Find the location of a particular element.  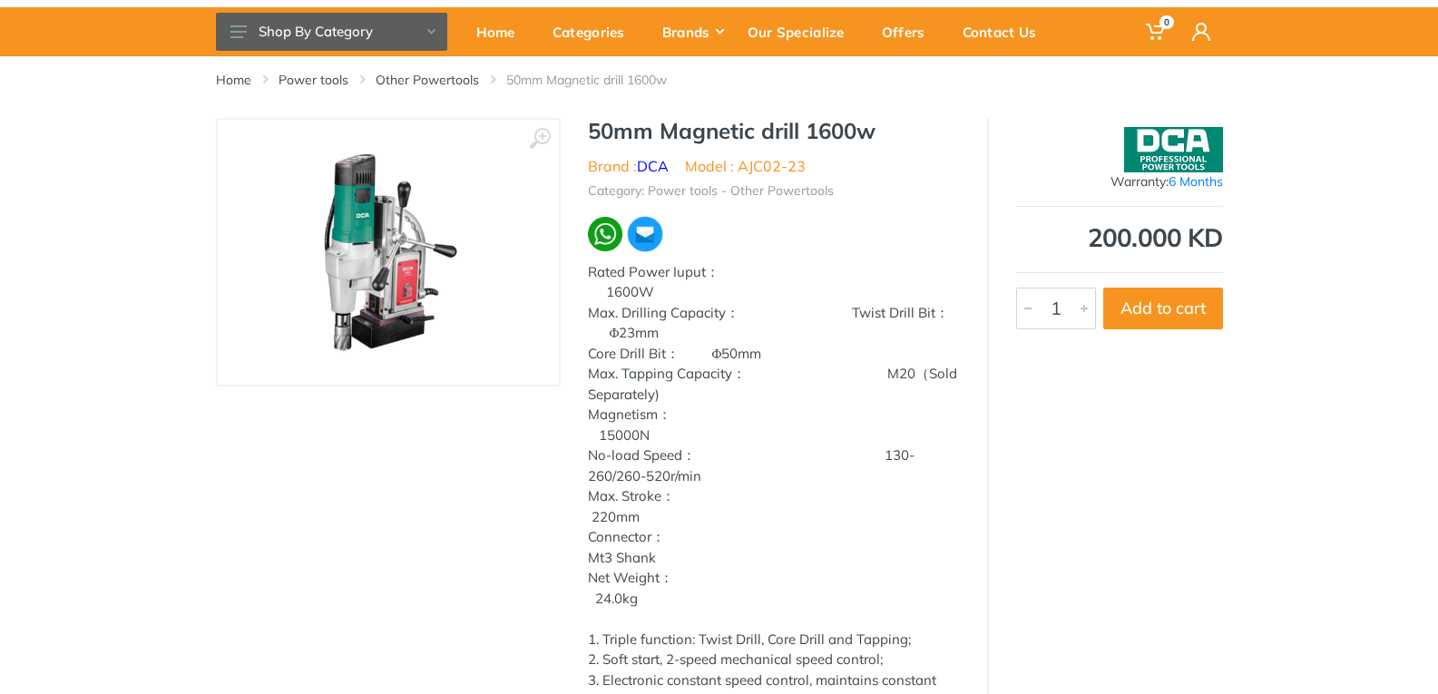

div: 200.000 KD is located at coordinates (1120, 238).